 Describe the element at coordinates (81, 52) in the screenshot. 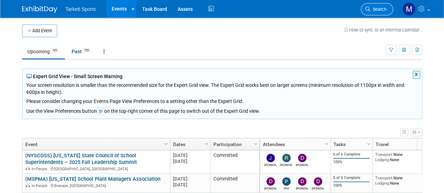

I see `a: Past751` at that location.